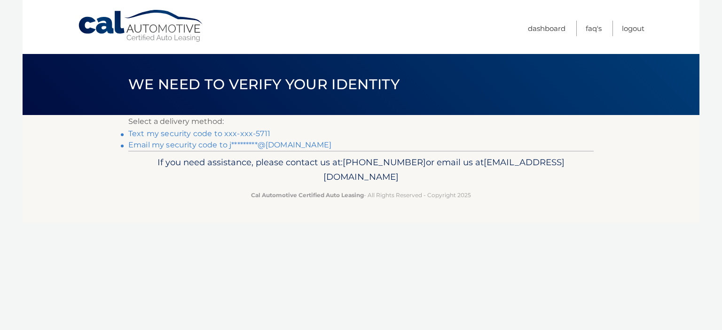 The image size is (722, 330). I want to click on a: Dashboard, so click(547, 28).